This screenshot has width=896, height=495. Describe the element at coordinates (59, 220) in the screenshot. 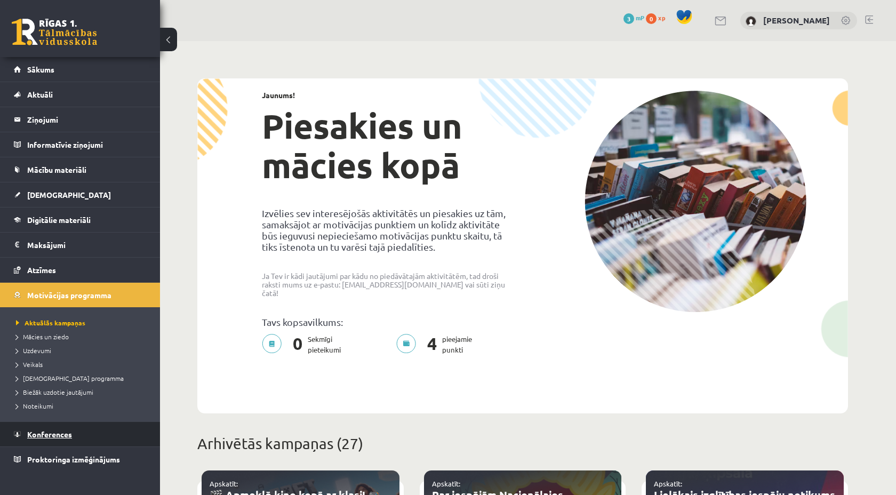

I see `span: Digitālie materiāli` at that location.